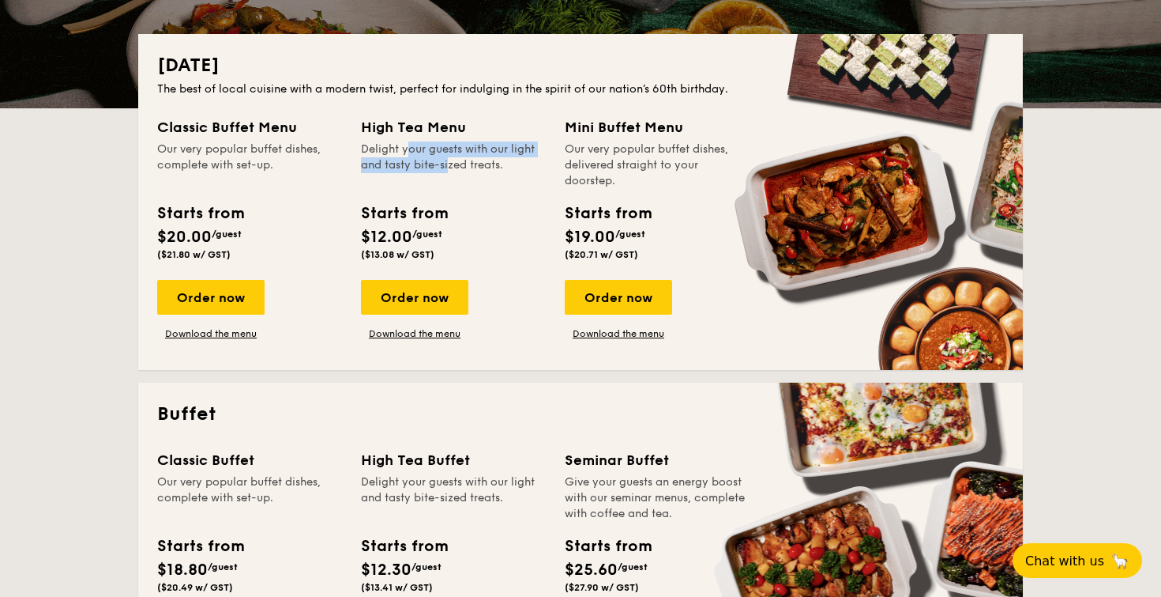 The image size is (1161, 597). Describe the element at coordinates (1065, 560) in the screenshot. I see `span: Chat with us` at that location.